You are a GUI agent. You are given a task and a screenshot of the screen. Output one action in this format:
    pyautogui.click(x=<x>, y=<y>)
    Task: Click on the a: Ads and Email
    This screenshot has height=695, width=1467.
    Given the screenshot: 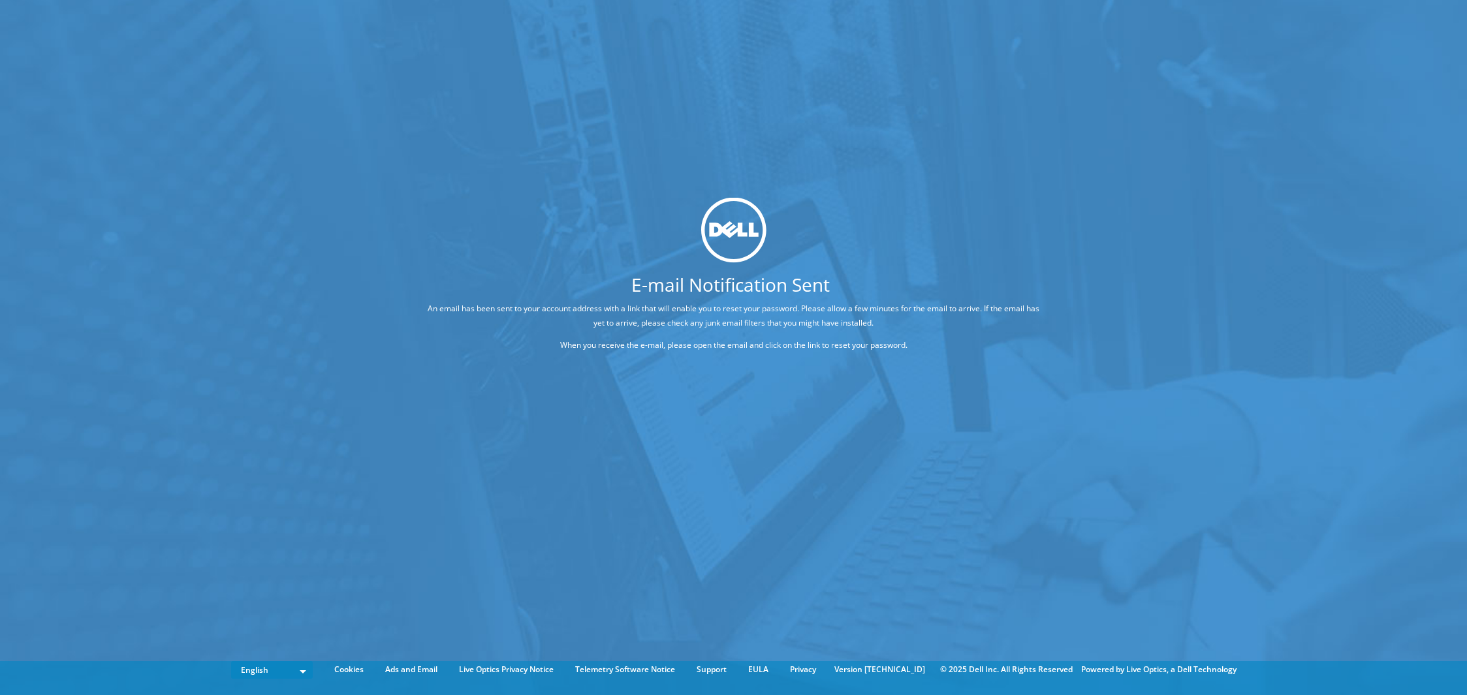 What is the action you would take?
    pyautogui.click(x=411, y=670)
    